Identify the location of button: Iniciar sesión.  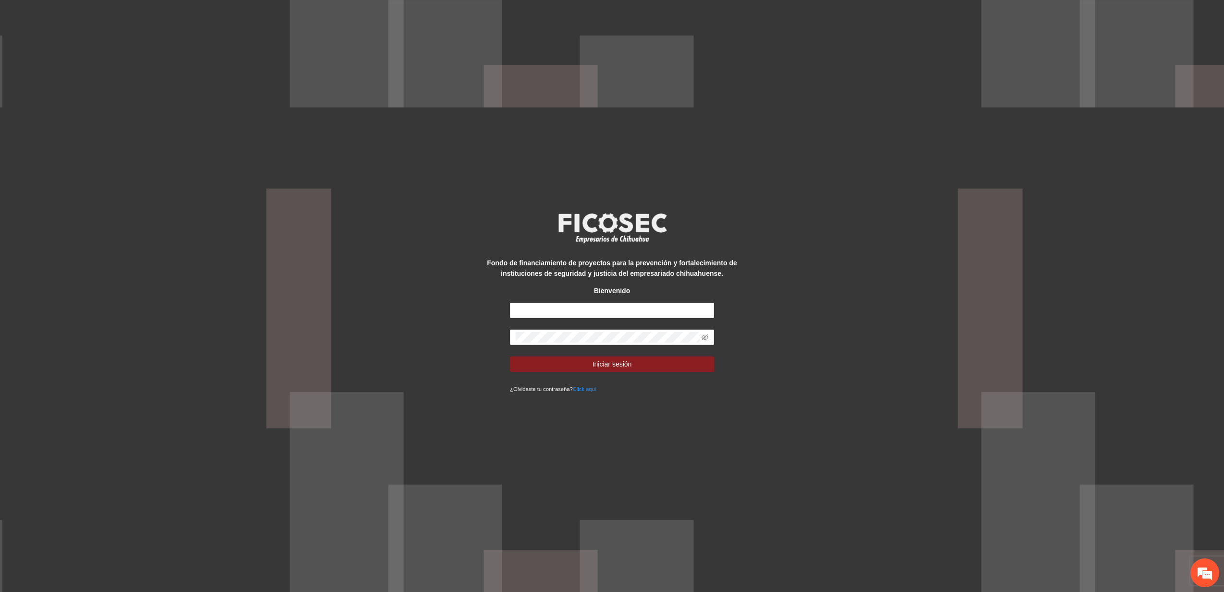
(612, 364).